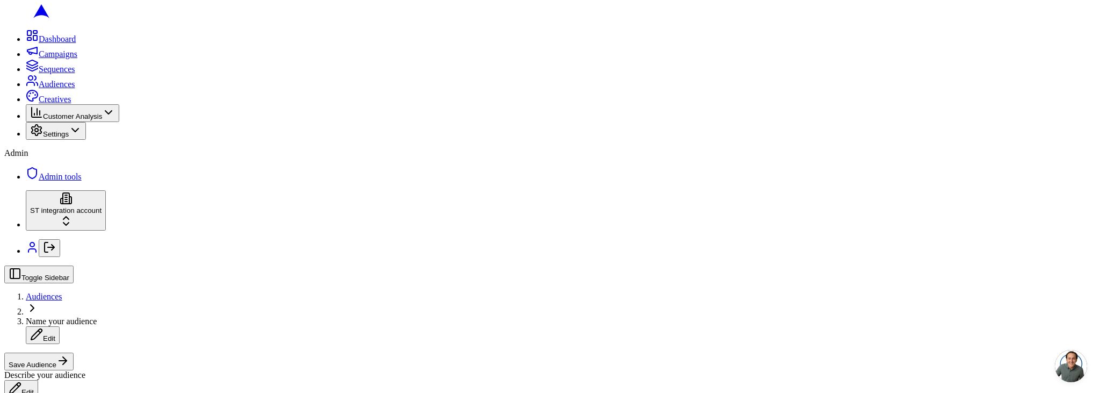 This screenshot has height=393, width=1100. I want to click on span: Describe your audience, so click(45, 375).